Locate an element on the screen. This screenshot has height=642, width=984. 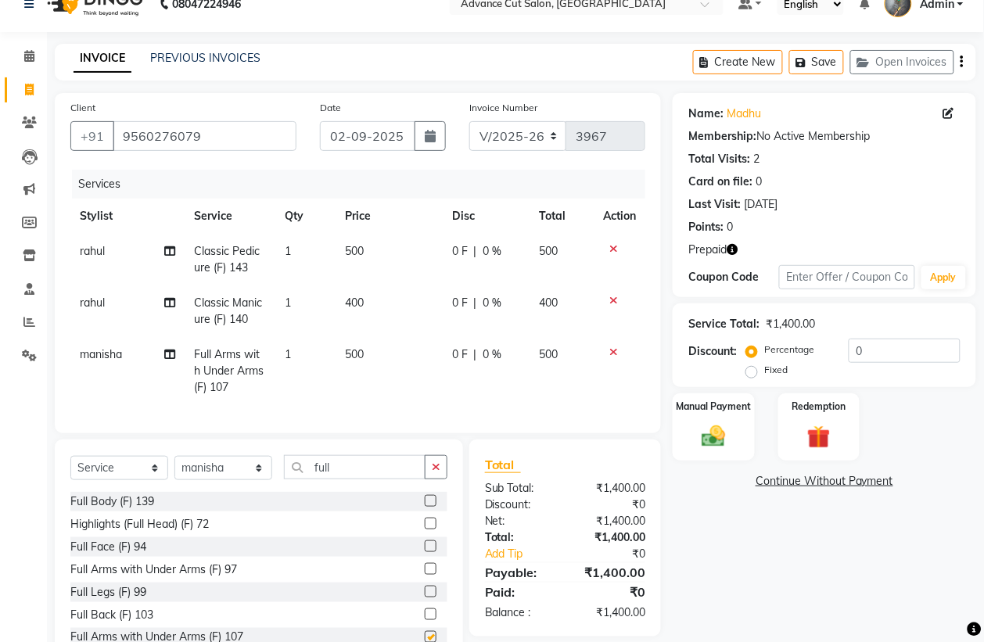
div: No Active Membership is located at coordinates (824, 136).